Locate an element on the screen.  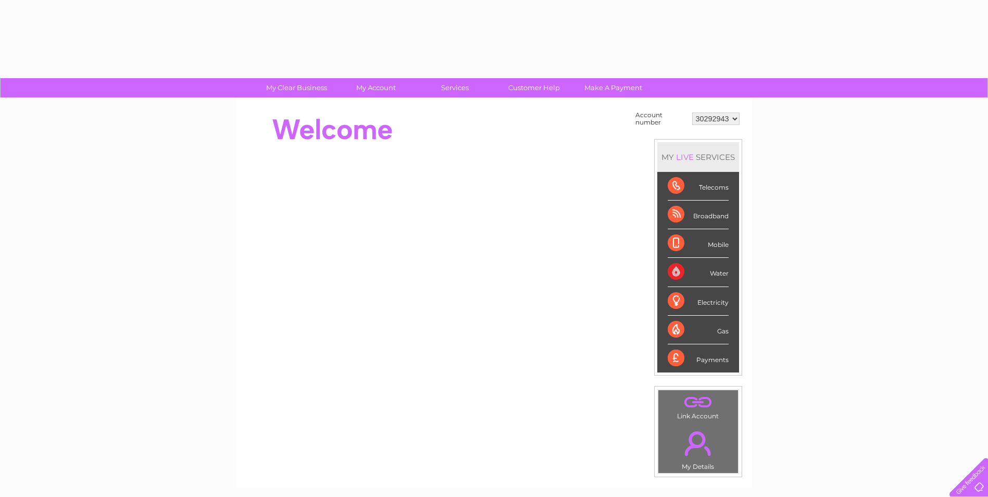
td: Account number is located at coordinates (661, 119).